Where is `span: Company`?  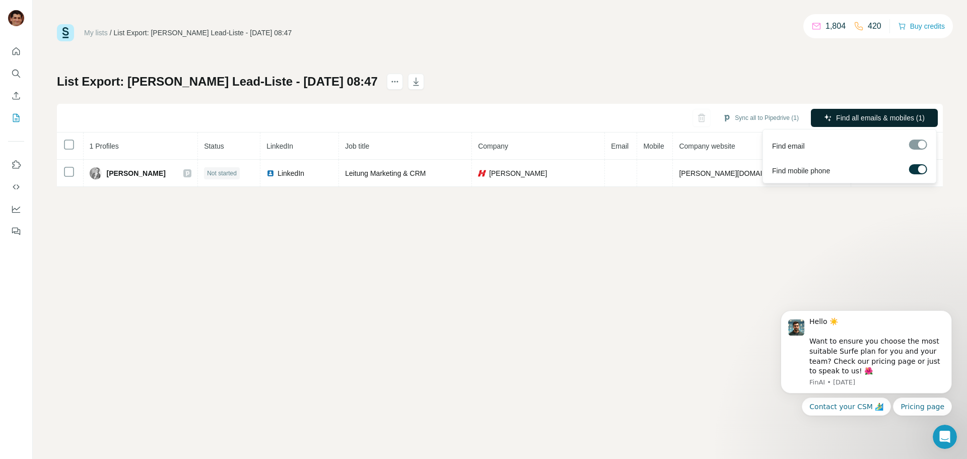
span: Company is located at coordinates (493, 146).